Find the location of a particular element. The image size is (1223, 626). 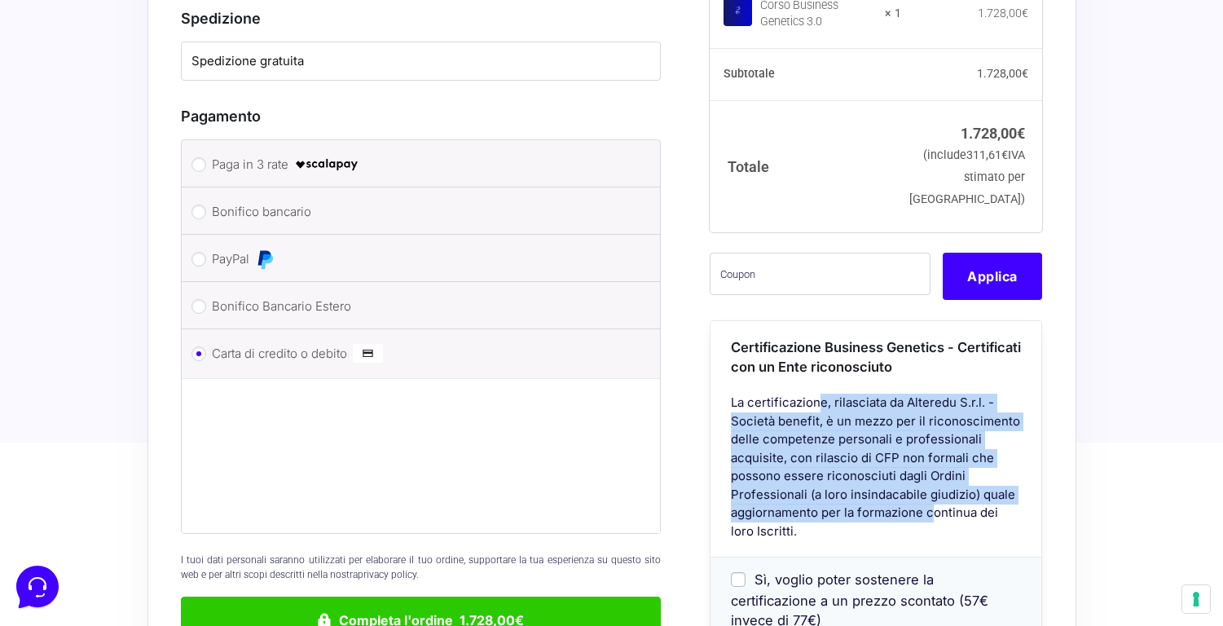

label: Paga in 3 rate is located at coordinates (418, 165).